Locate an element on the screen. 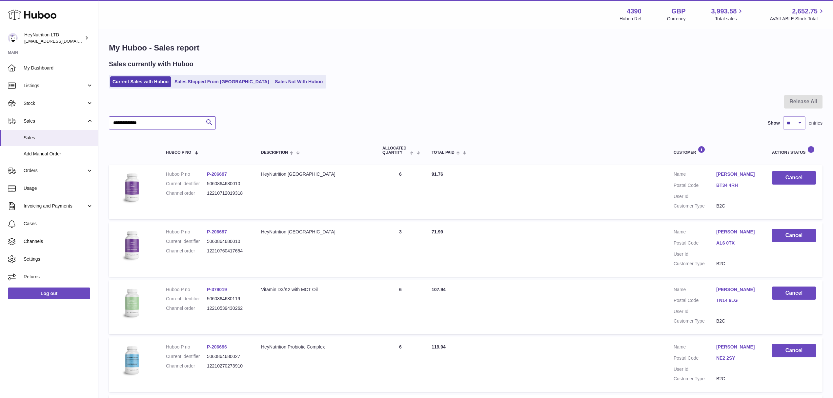  dd: 12210712019318 is located at coordinates (227, 193).